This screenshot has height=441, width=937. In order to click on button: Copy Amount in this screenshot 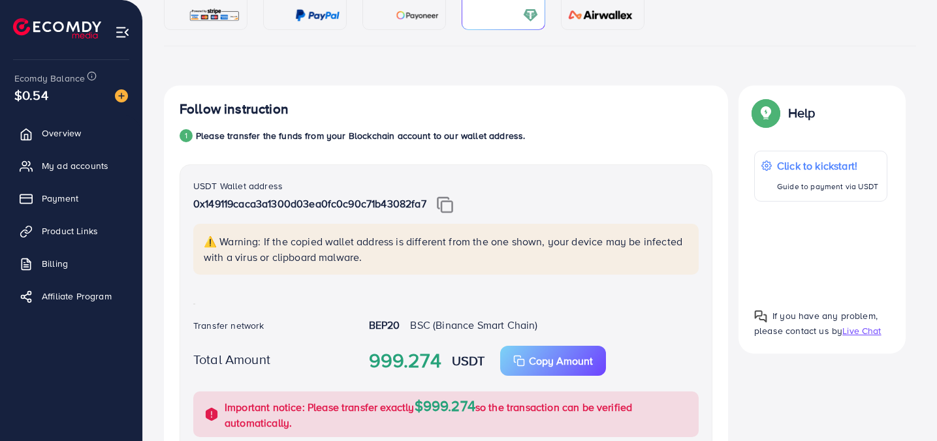, I will do `click(553, 361)`.